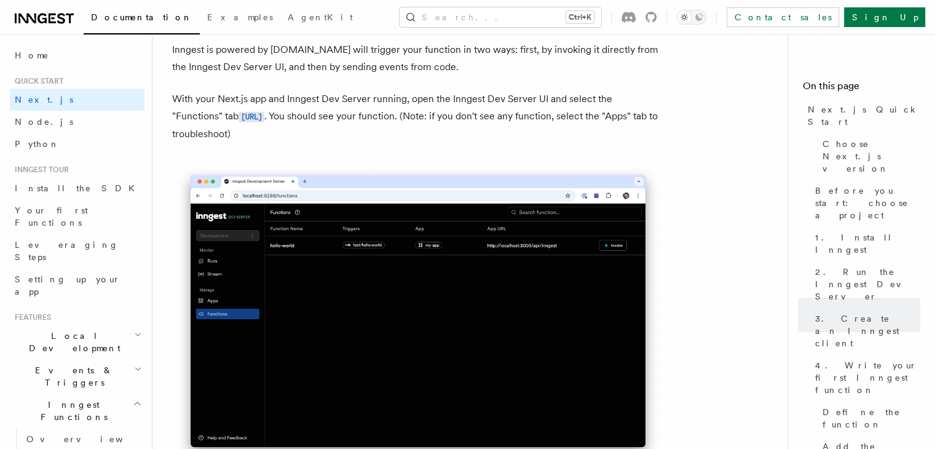  What do you see at coordinates (867, 331) in the screenshot?
I see `span: 3. Create an Inngest client` at bounding box center [867, 331].